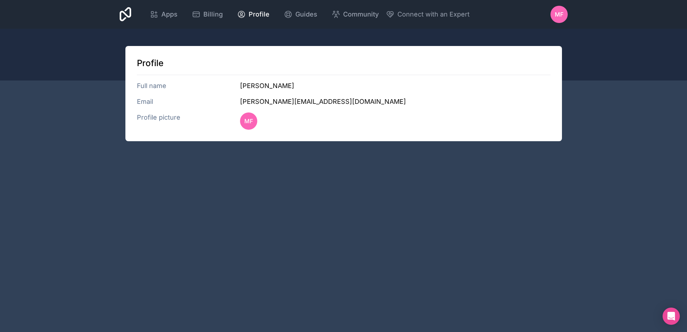 The width and height of the screenshot is (687, 332). What do you see at coordinates (169, 14) in the screenshot?
I see `span: Apps` at bounding box center [169, 14].